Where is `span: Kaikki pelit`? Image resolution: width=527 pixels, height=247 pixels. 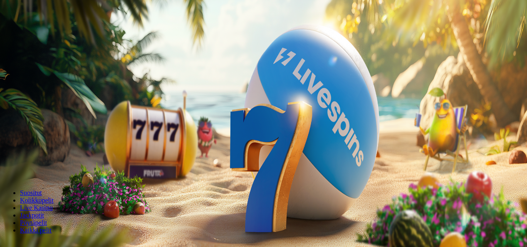
span: Kaikki pelit is located at coordinates (36, 230).